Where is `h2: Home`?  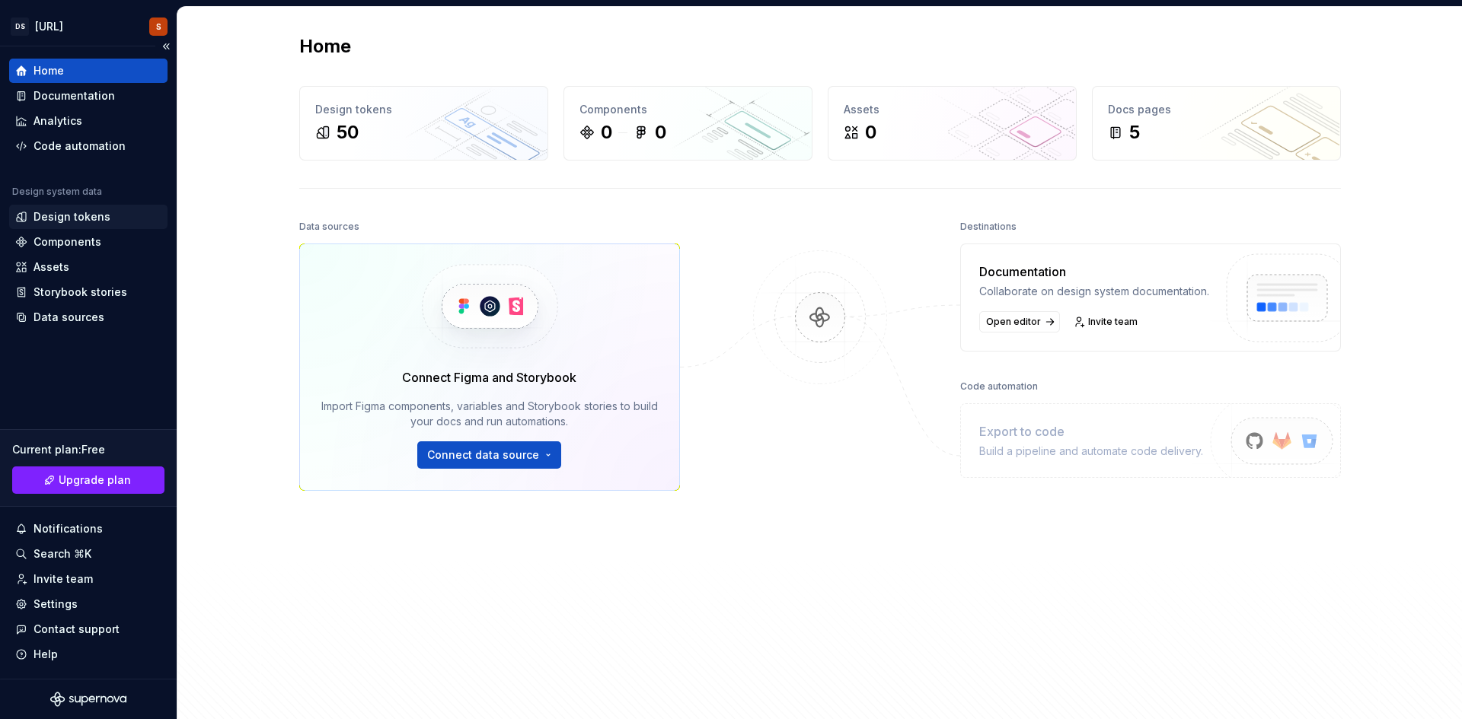 h2: Home is located at coordinates (325, 46).